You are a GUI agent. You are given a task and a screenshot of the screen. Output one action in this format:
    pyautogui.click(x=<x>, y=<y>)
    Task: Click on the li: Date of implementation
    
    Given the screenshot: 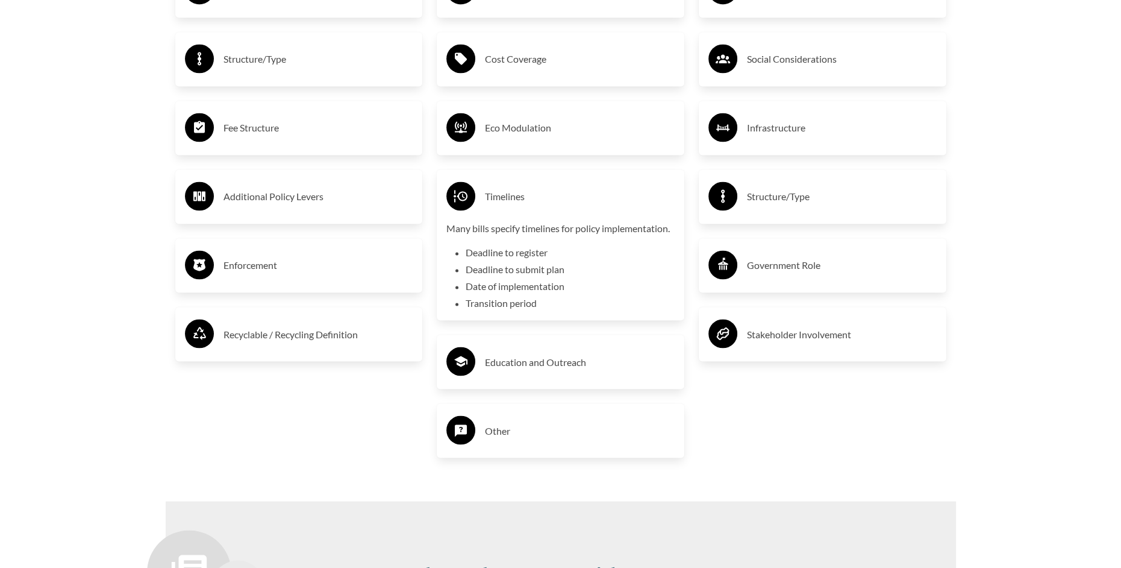 What is the action you would take?
    pyautogui.click(x=570, y=286)
    